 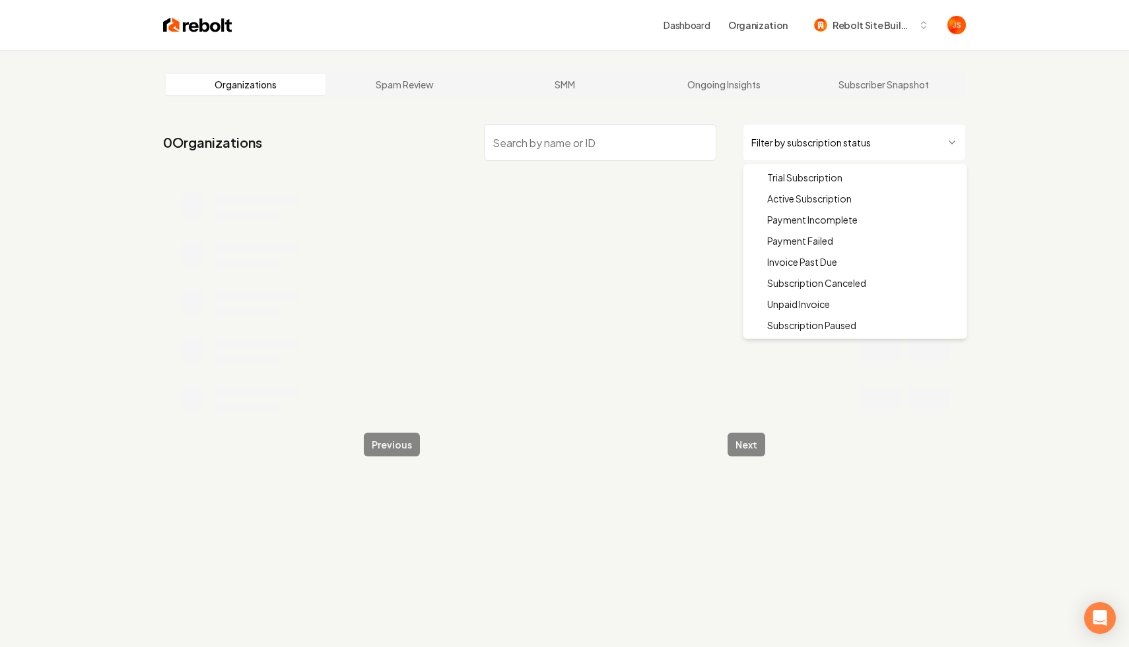 I want to click on span: Subscription Paused, so click(x=811, y=325).